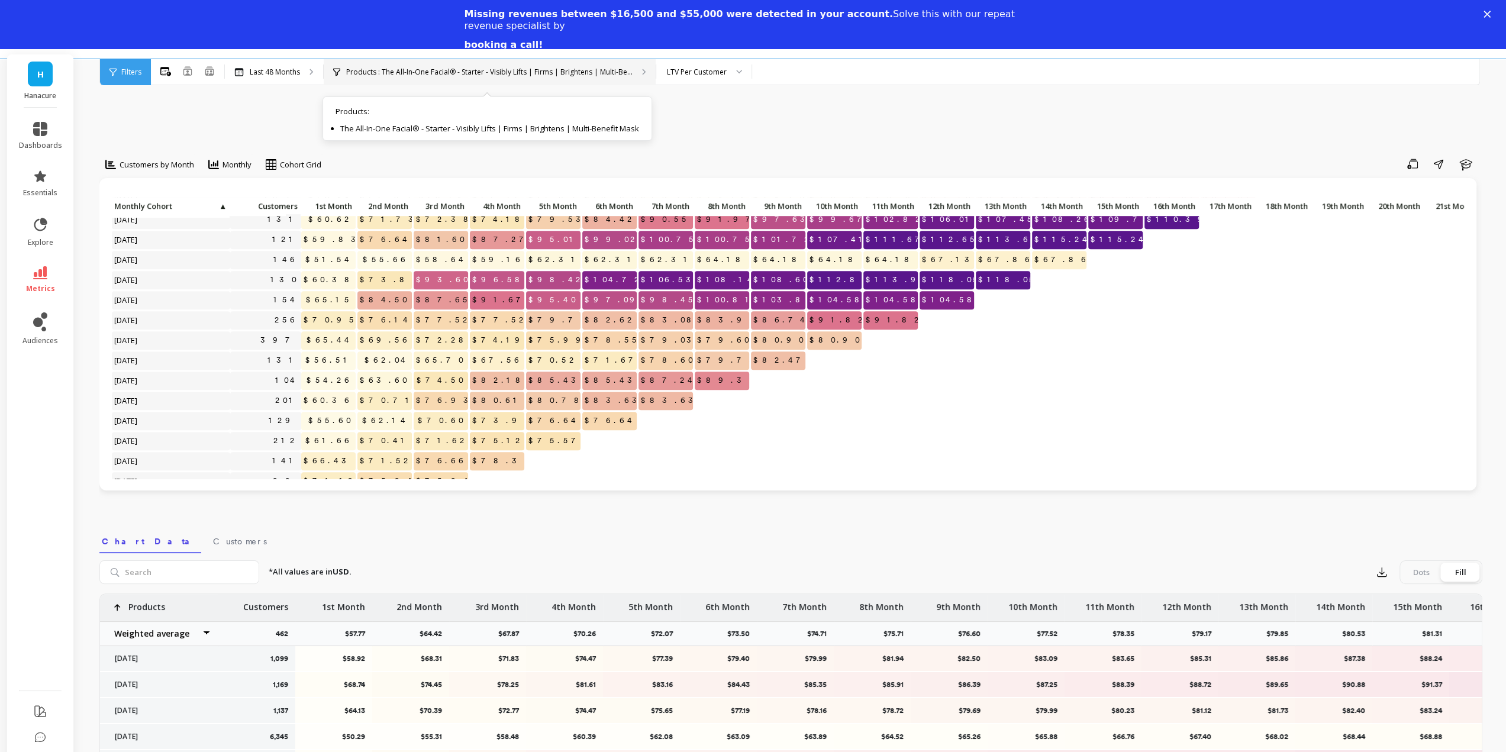 This screenshot has width=1506, height=752. Describe the element at coordinates (669, 381) in the screenshot. I see `span: $87.24` at that location.